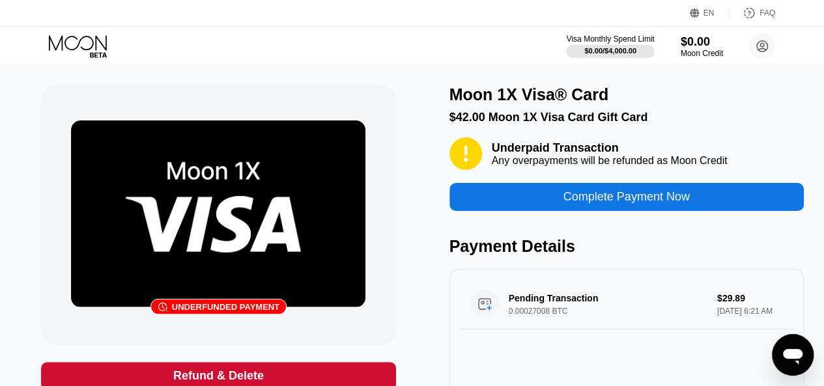 The height and width of the screenshot is (386, 824). What do you see at coordinates (749, 298) in the screenshot?
I see `div: $29.89` at bounding box center [749, 298].